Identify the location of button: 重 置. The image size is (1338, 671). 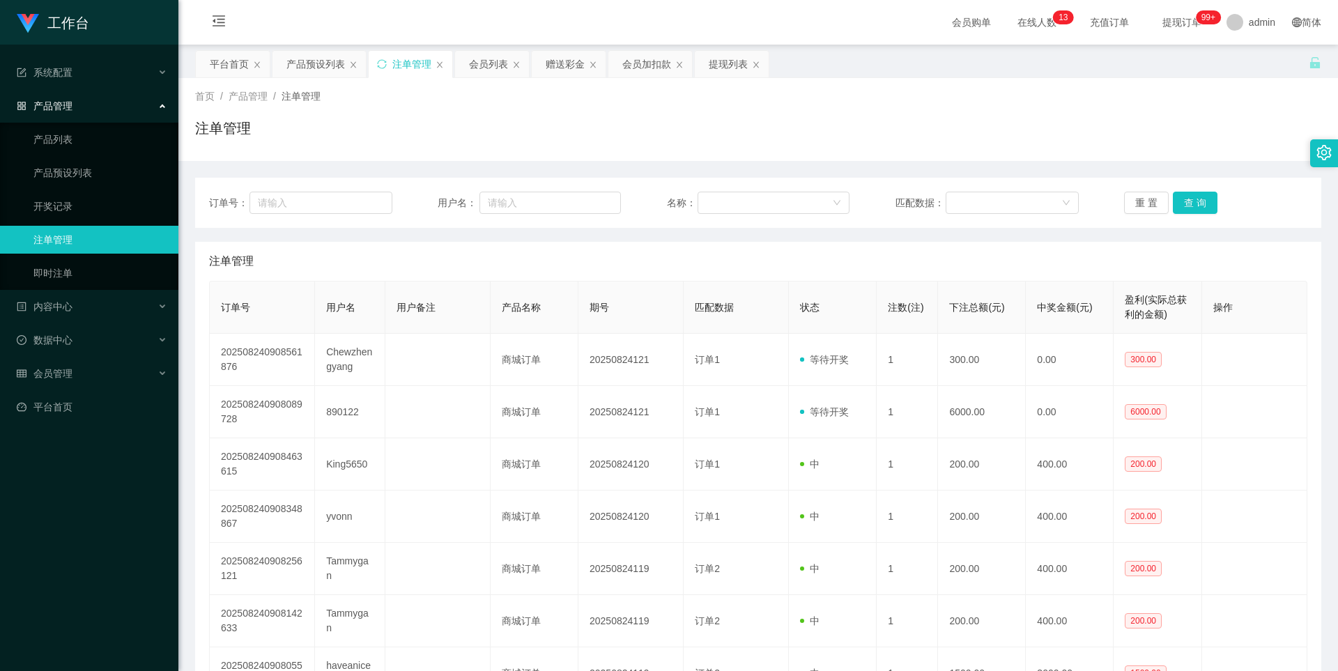
(1146, 203).